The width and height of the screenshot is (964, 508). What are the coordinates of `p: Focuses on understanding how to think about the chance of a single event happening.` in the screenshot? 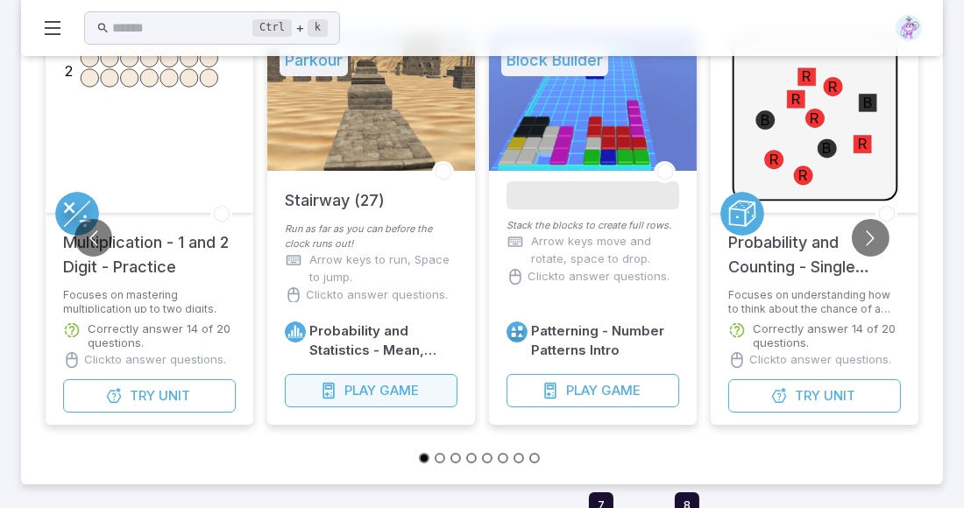 It's located at (814, 301).